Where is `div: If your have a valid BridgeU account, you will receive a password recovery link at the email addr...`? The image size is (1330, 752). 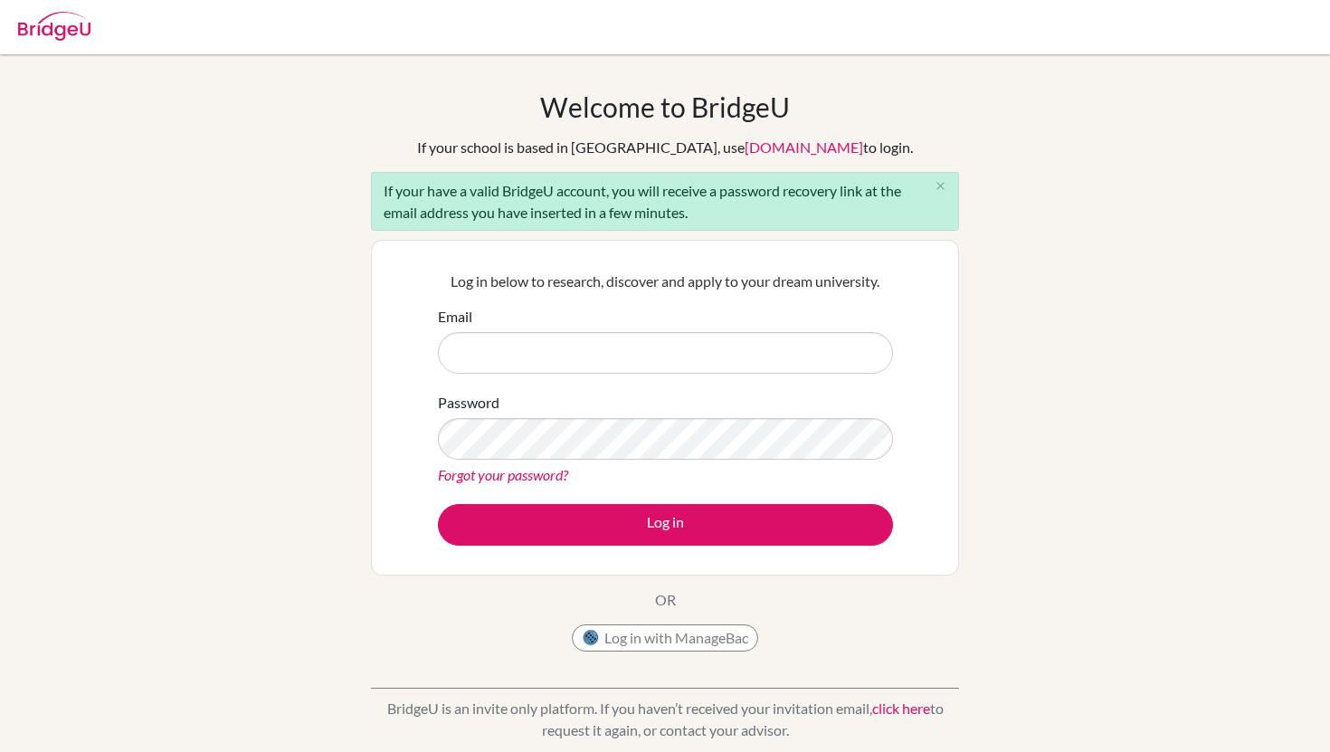 div: If your have a valid BridgeU account, you will receive a password recovery link at the email addr... is located at coordinates (665, 201).